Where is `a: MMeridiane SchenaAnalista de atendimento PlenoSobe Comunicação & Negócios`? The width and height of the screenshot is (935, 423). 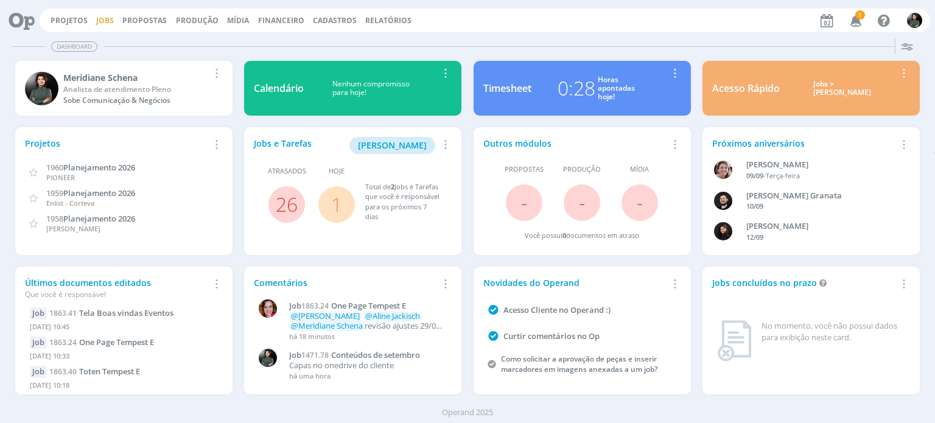 a: MMeridiane SchenaAnalista de atendimento PlenoSobe Comunicação & Negócios is located at coordinates (124, 88).